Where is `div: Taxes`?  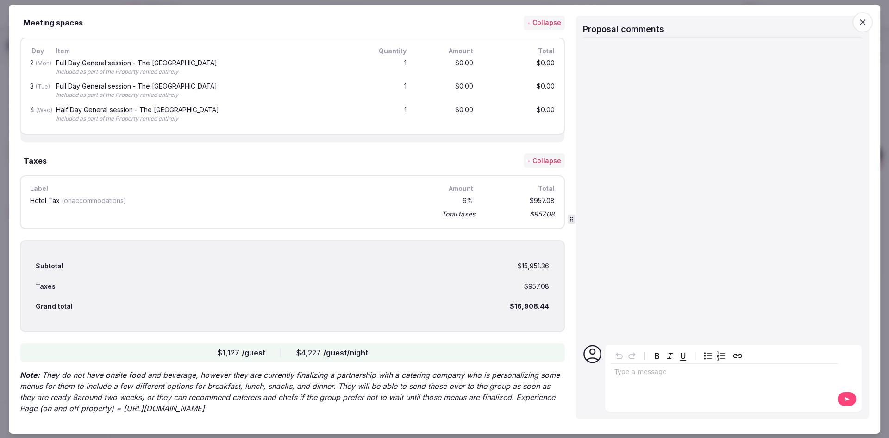 div: Taxes is located at coordinates (45, 286).